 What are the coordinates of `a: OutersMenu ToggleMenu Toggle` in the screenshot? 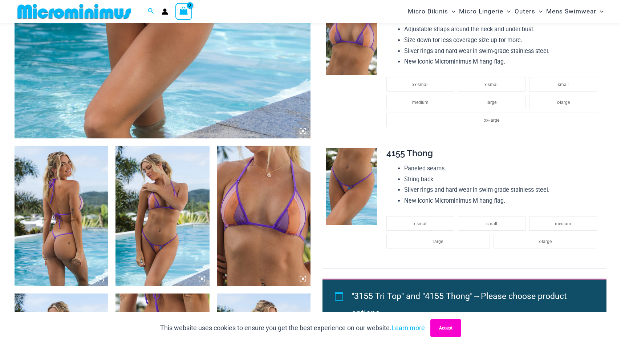 It's located at (528, 11).